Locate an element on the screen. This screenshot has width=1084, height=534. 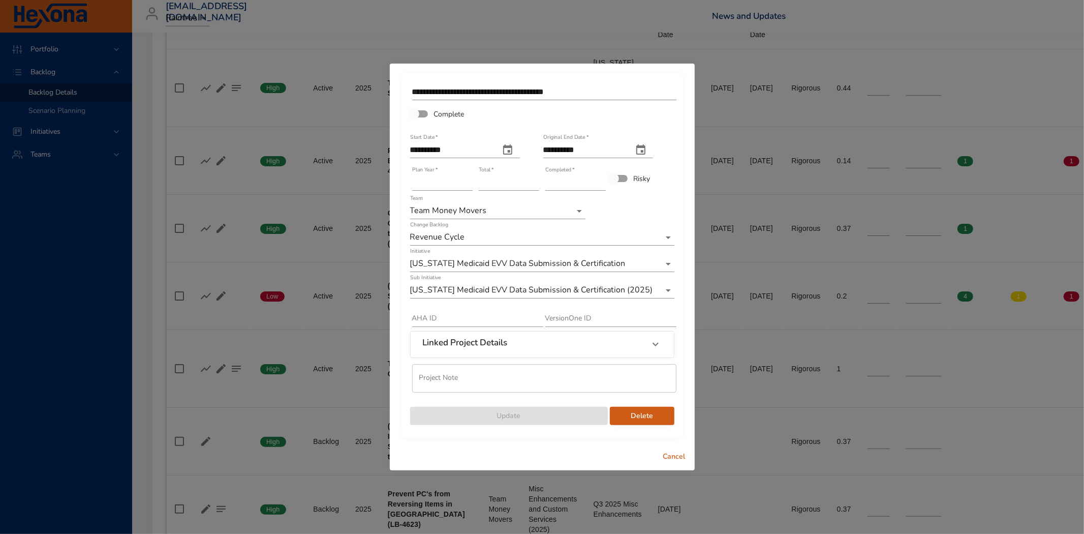
label: Change Backlog is located at coordinates (429, 225).